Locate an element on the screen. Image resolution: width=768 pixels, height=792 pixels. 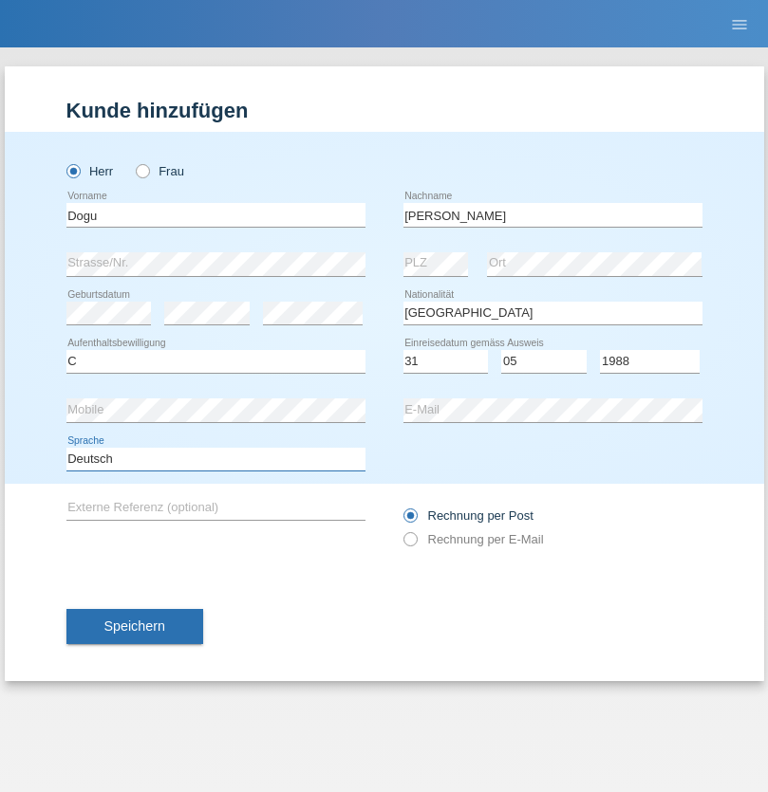
input: Rechnung per E-Mail is located at coordinates (409, 544).